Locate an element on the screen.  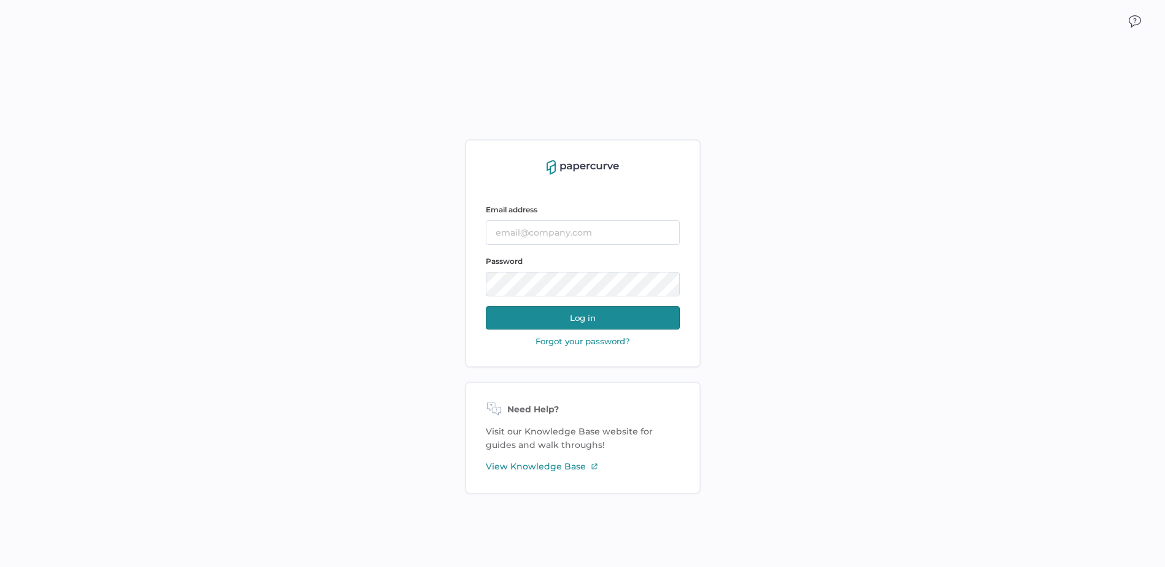
div: Visit our Knowledge Base website for guides and walk throughs! is located at coordinates (583, 438).